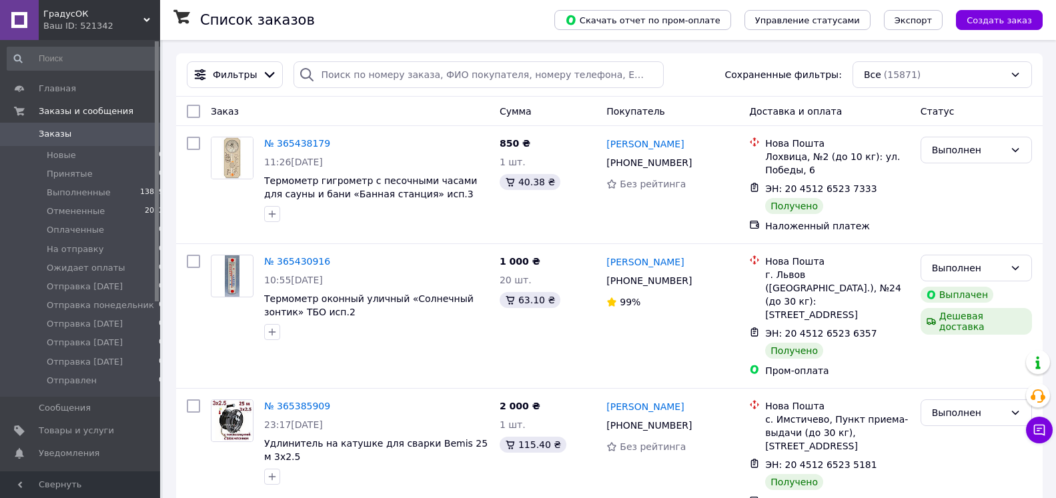  Describe the element at coordinates (1039, 430) in the screenshot. I see `button: Чат с покупателем` at that location.